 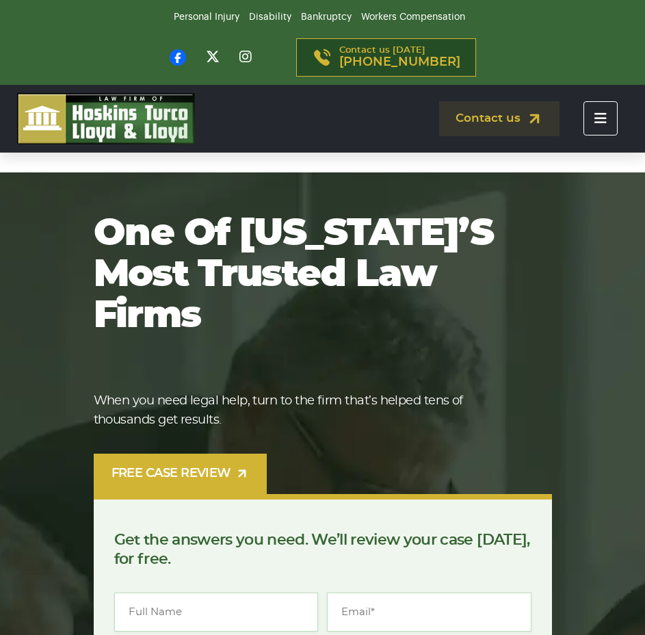 I want to click on a: Personal Injury, so click(x=207, y=17).